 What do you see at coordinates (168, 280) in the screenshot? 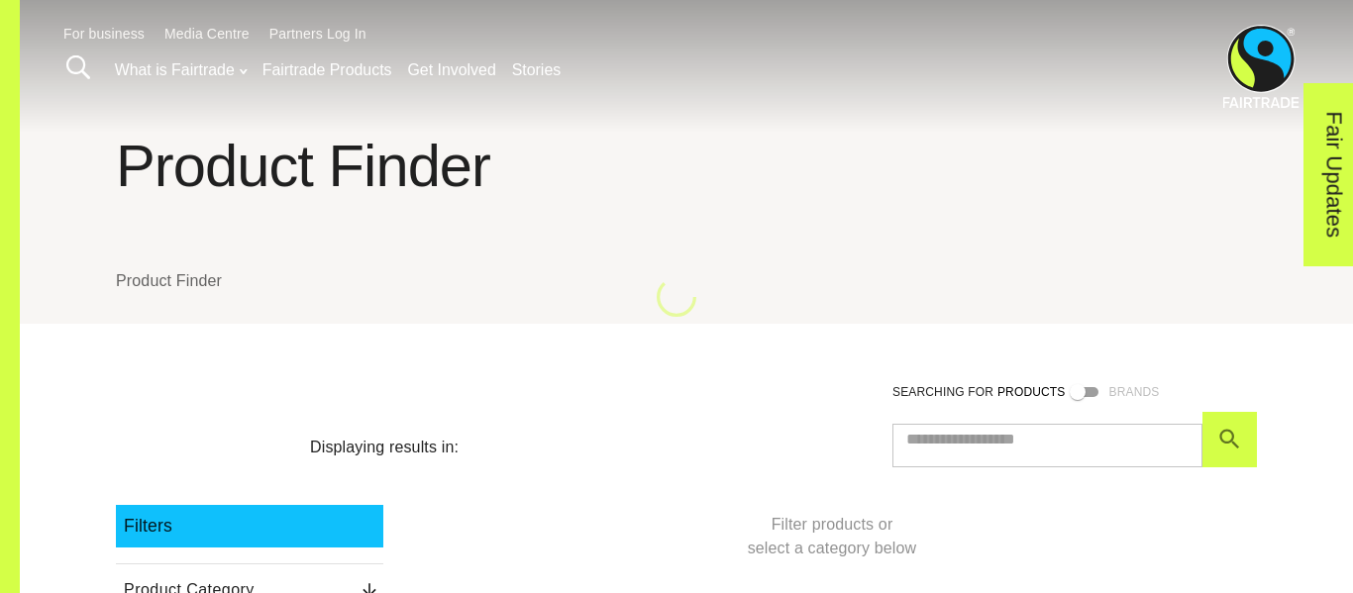
I see `a: Product Finder` at bounding box center [168, 280].